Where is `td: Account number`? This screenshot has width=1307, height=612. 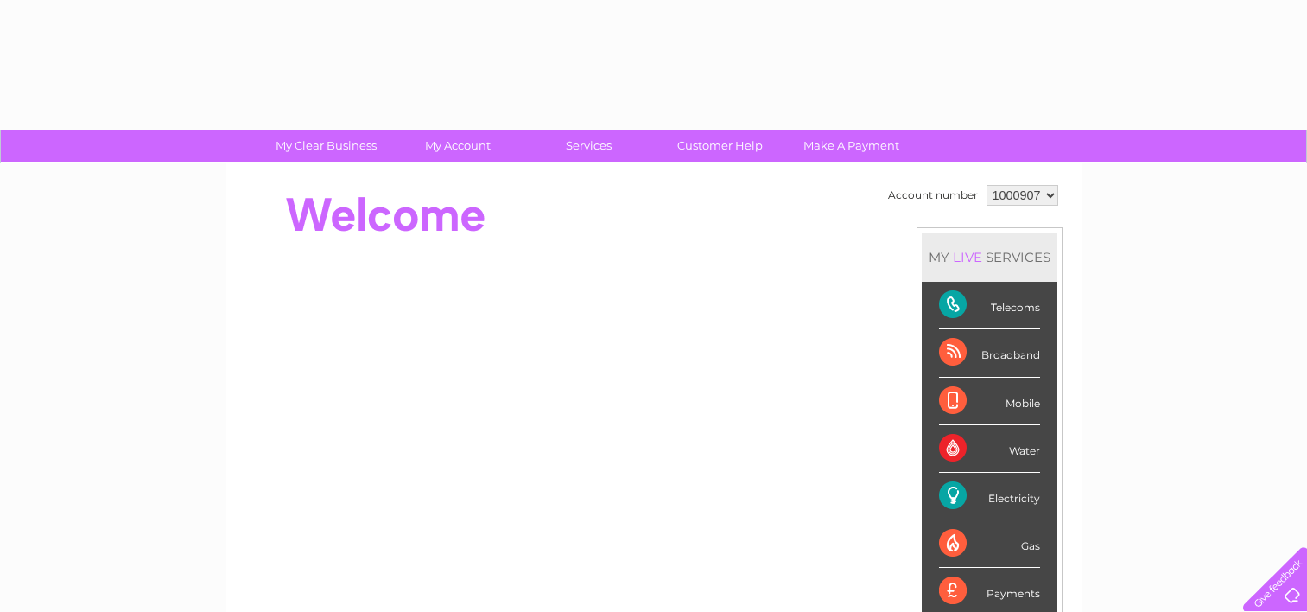
td: Account number is located at coordinates (933, 195).